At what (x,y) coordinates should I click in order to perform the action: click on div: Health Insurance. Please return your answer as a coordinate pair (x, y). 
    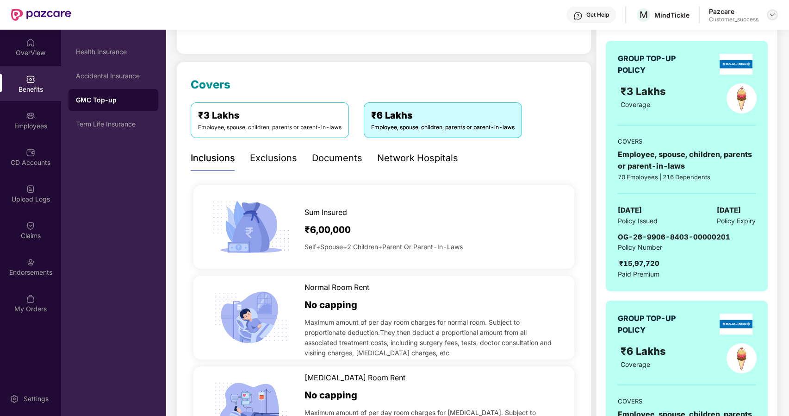
    Looking at the image, I should click on (113, 52).